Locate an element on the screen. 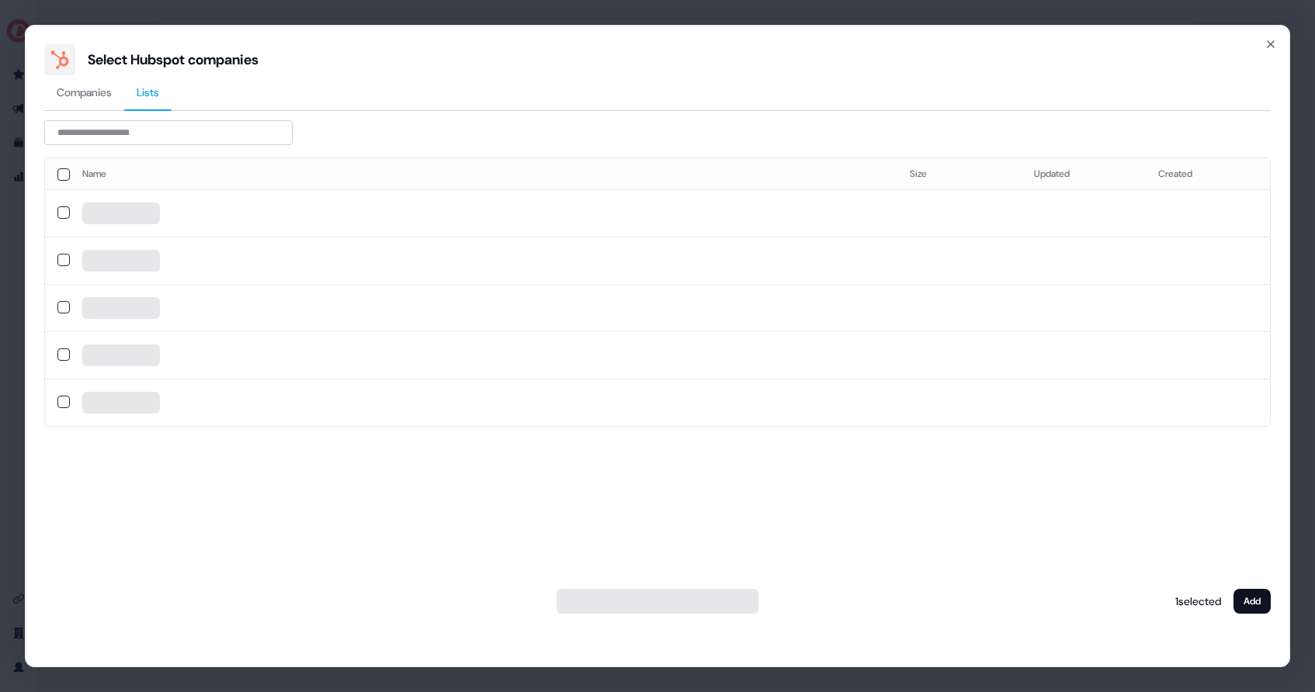 This screenshot has height=692, width=1315. p: 1 selected is located at coordinates (1195, 602).